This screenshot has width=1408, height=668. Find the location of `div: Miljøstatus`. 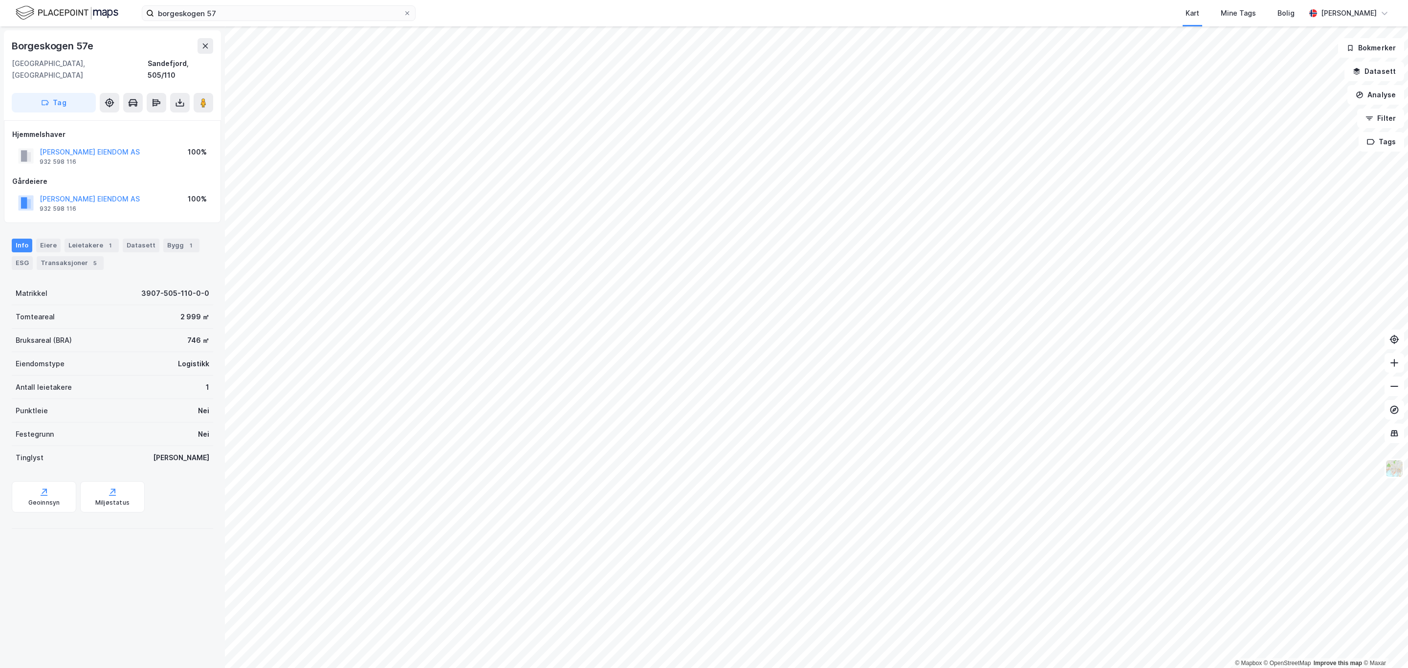

div: Miljøstatus is located at coordinates (112, 503).